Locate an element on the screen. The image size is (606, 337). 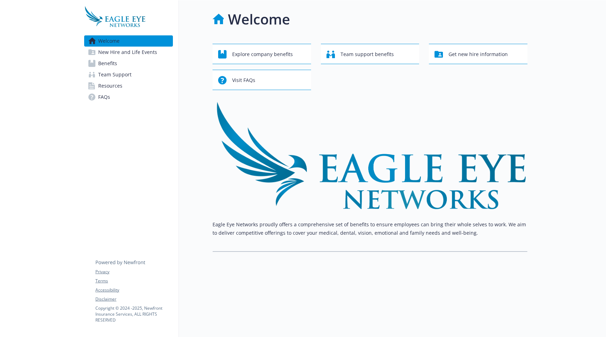
span: Get new hire information is located at coordinates (478, 54).